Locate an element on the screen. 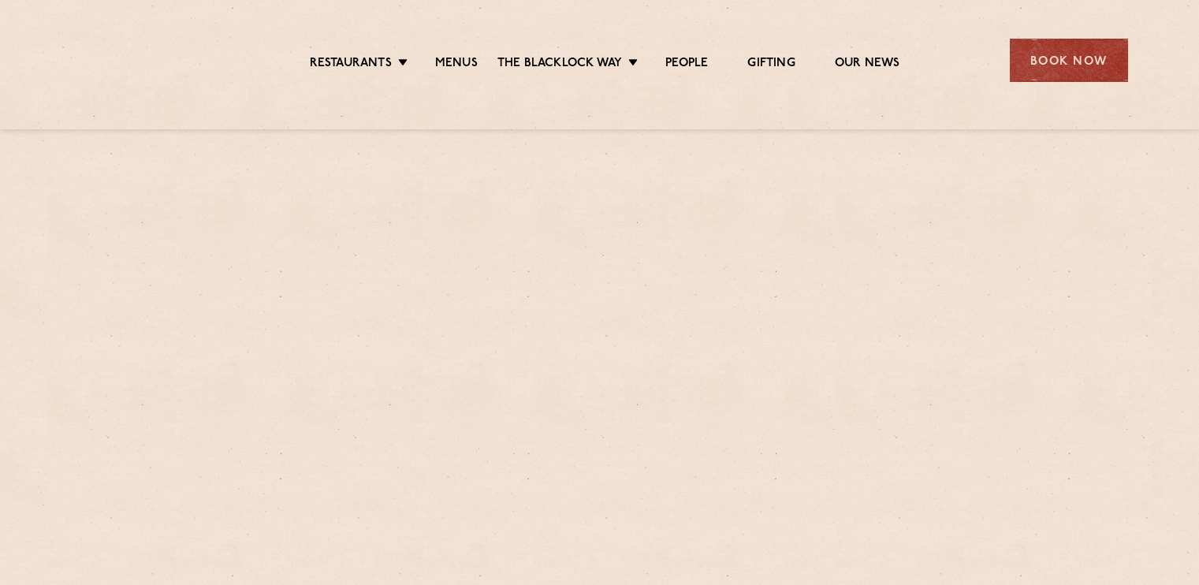 This screenshot has height=585, width=1199. a: Restaurants is located at coordinates (351, 65).